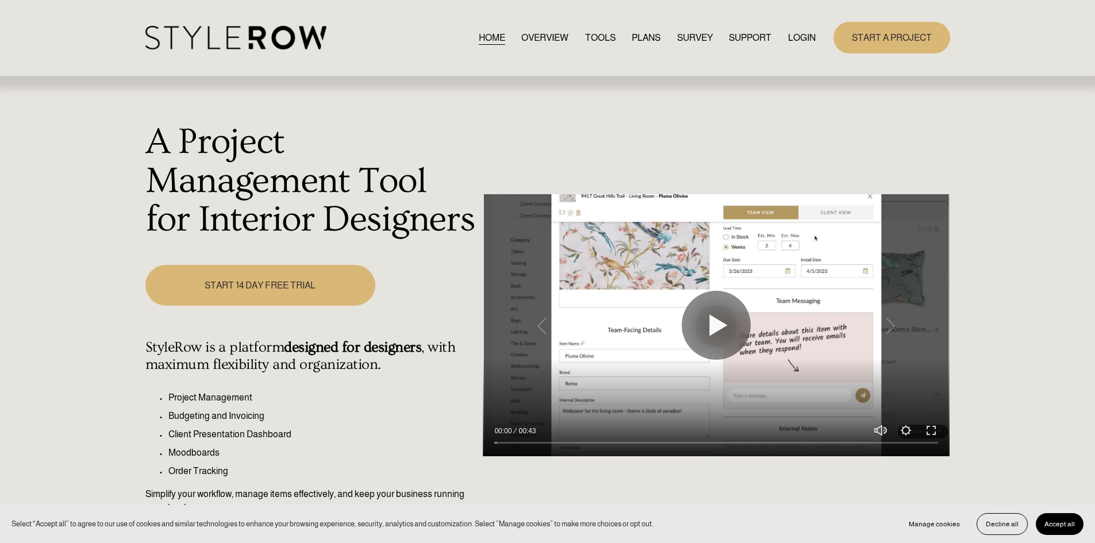 The height and width of the screenshot is (543, 1095). I want to click on button: Manage cookies, so click(934, 524).